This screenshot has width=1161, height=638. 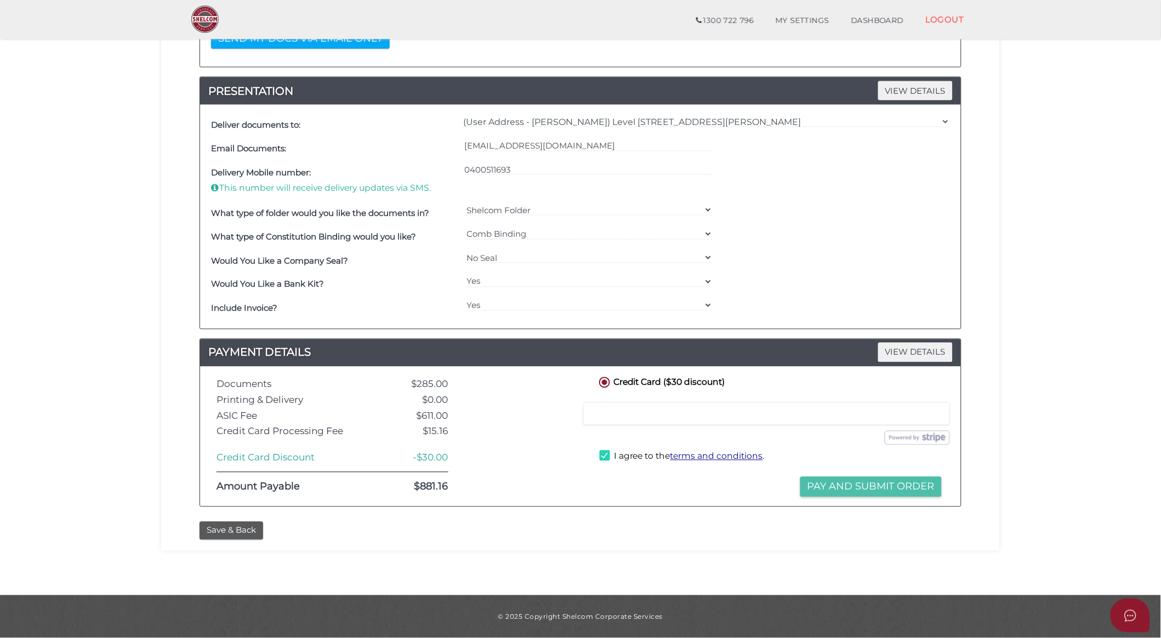 I want to click on label: Credit Card ($30 discount), so click(x=661, y=381).